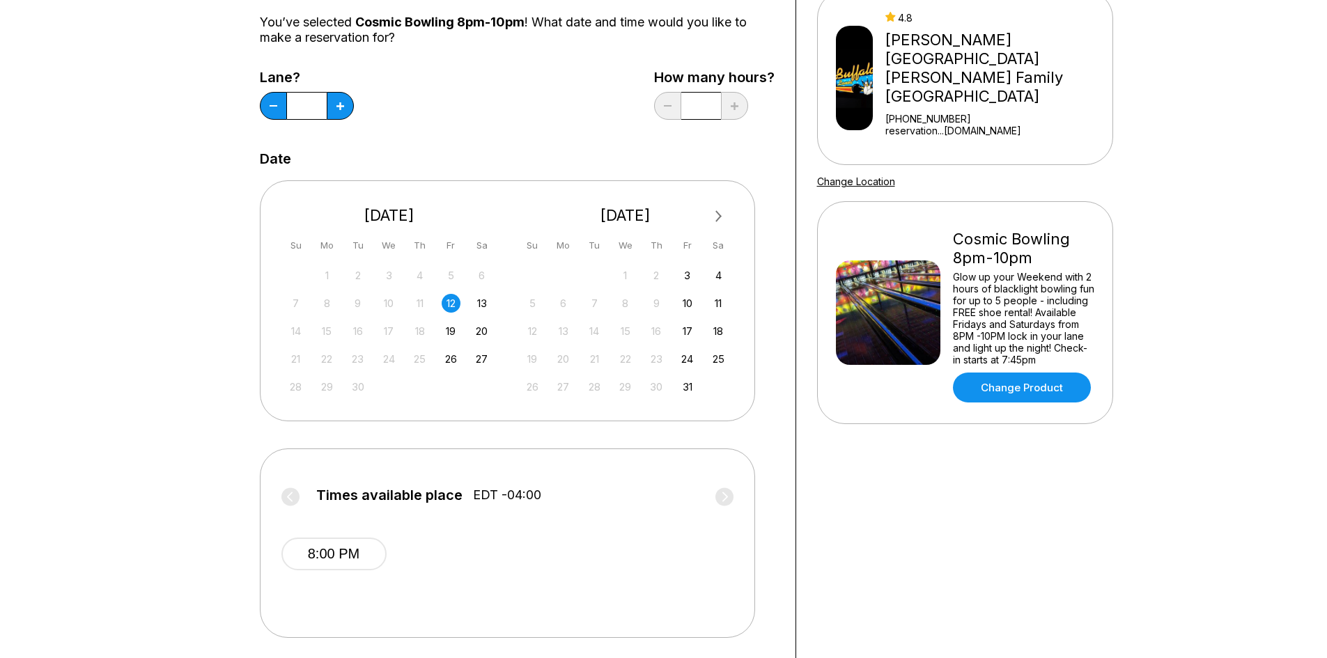 The width and height of the screenshot is (1327, 658). Describe the element at coordinates (594, 386) in the screenshot. I see `div: Not available Tuesday, October 28th, 2025` at that location.